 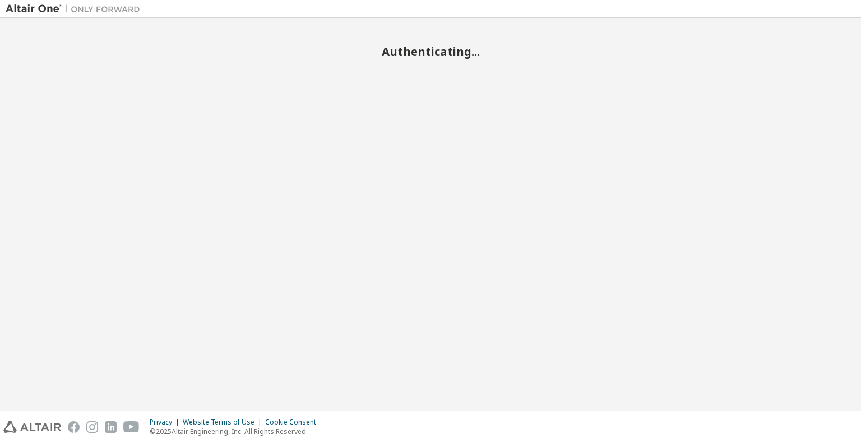 I want to click on p: © 2025 Altair Engineering, Inc. All Rights Reserved., so click(x=236, y=432).